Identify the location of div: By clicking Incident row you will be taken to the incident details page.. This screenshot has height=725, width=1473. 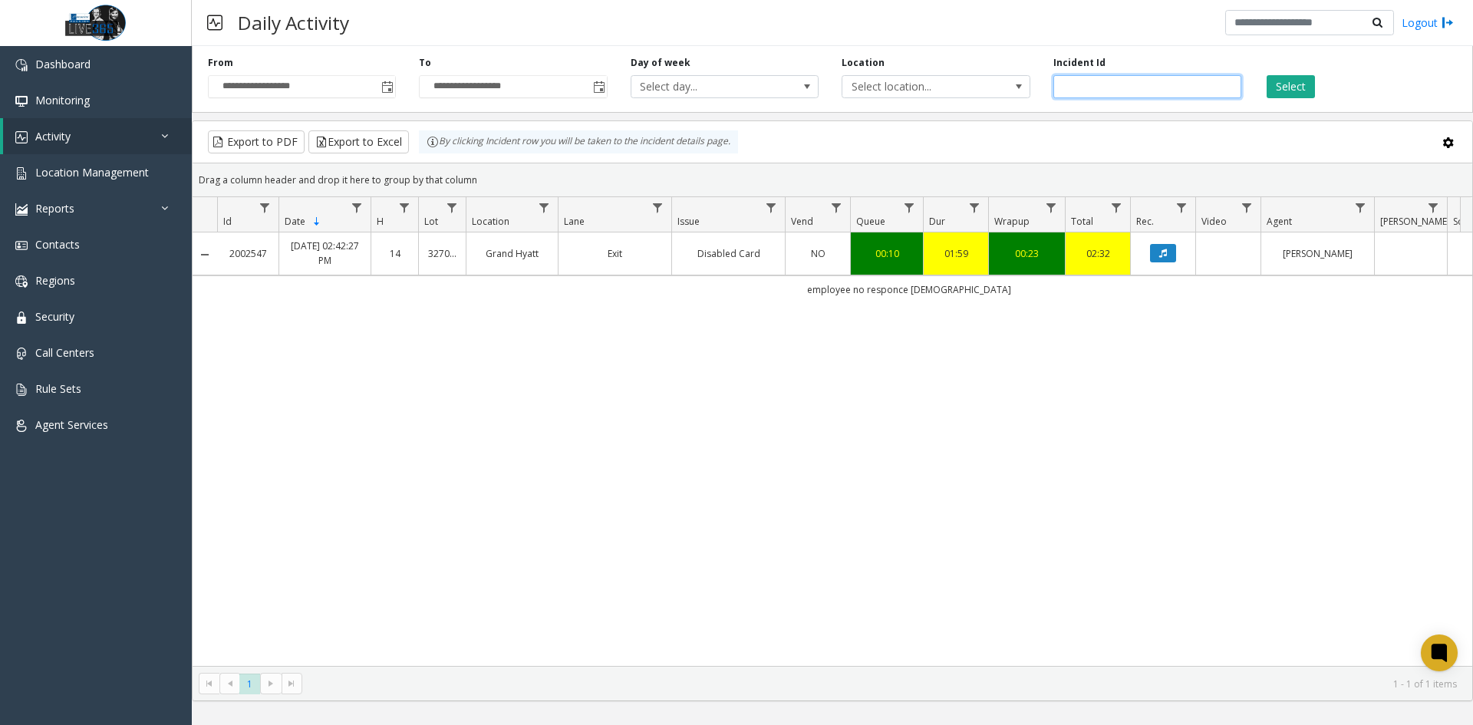
(579, 142).